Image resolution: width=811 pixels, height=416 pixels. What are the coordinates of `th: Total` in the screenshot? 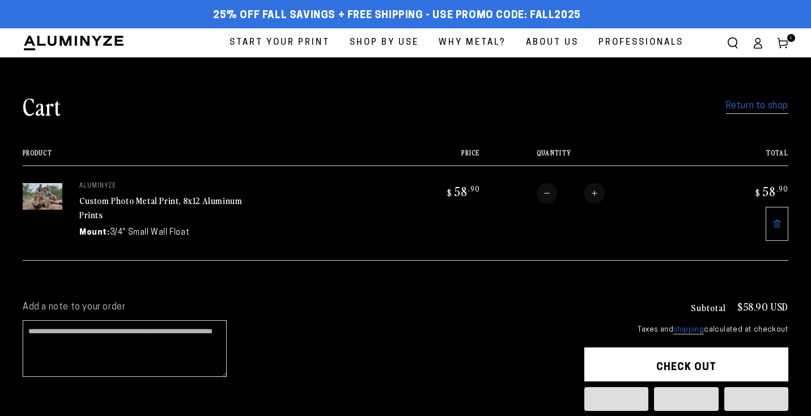 It's located at (743, 157).